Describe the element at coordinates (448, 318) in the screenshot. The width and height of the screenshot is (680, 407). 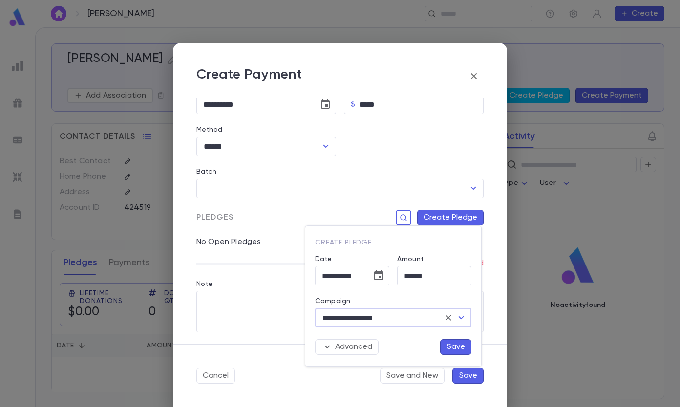
I see `button: Clear` at that location.